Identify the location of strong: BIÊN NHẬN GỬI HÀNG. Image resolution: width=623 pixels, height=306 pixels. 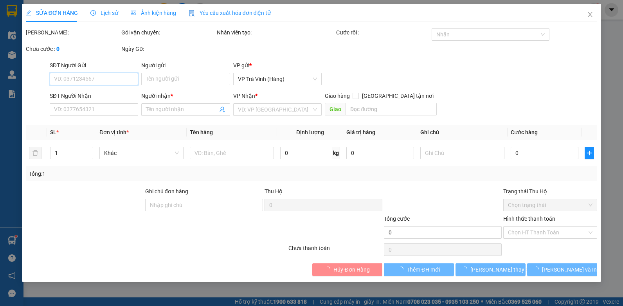
(58, 8).